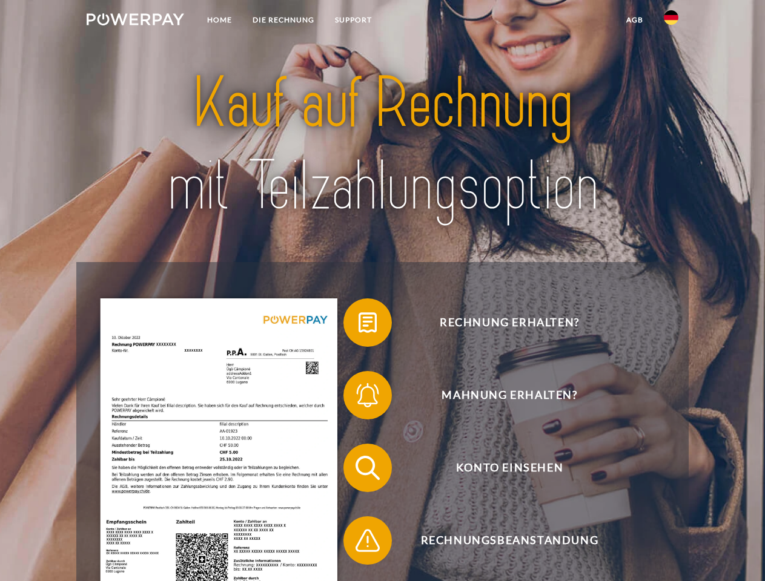  Describe the element at coordinates (368, 396) in the screenshot. I see `img: qb_bell.svg` at that location.